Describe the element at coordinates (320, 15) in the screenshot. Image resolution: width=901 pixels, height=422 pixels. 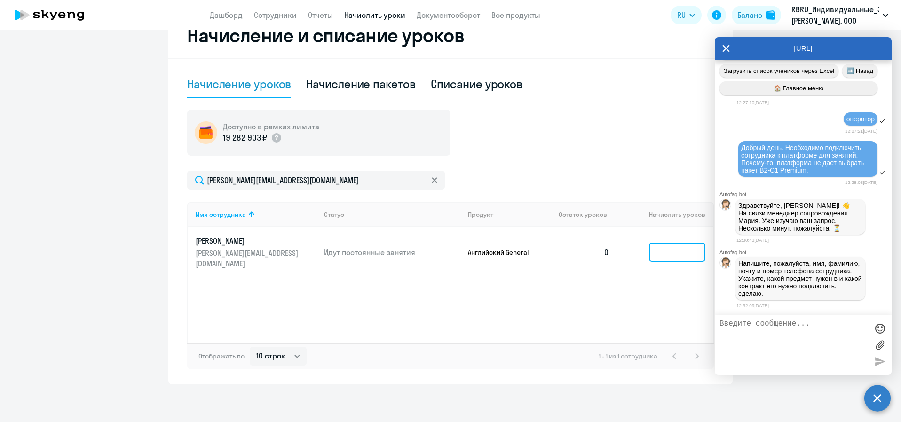
I see `a: Отчеты` at that location.